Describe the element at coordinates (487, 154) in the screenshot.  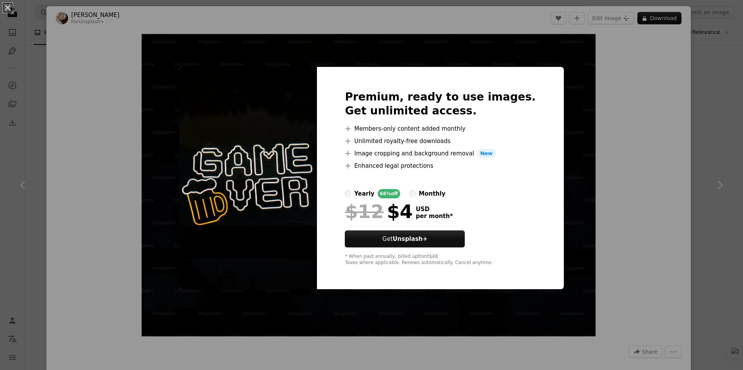
I see `span: New` at that location.